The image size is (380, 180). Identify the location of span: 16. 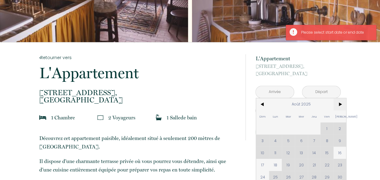
(340, 152).